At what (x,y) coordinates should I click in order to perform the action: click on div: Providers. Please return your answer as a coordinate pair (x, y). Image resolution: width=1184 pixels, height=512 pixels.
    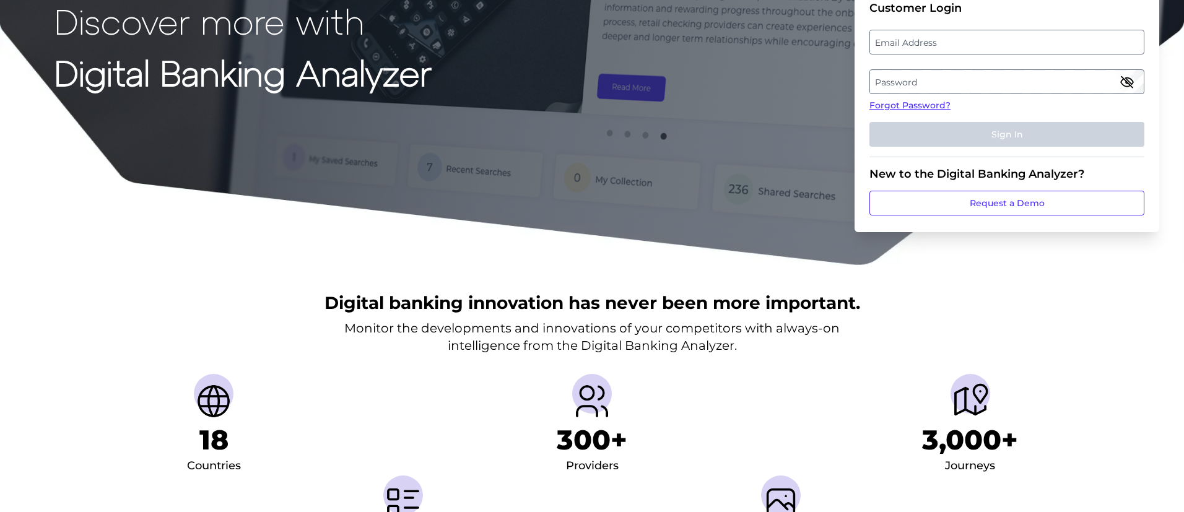
    Looking at the image, I should click on (592, 466).